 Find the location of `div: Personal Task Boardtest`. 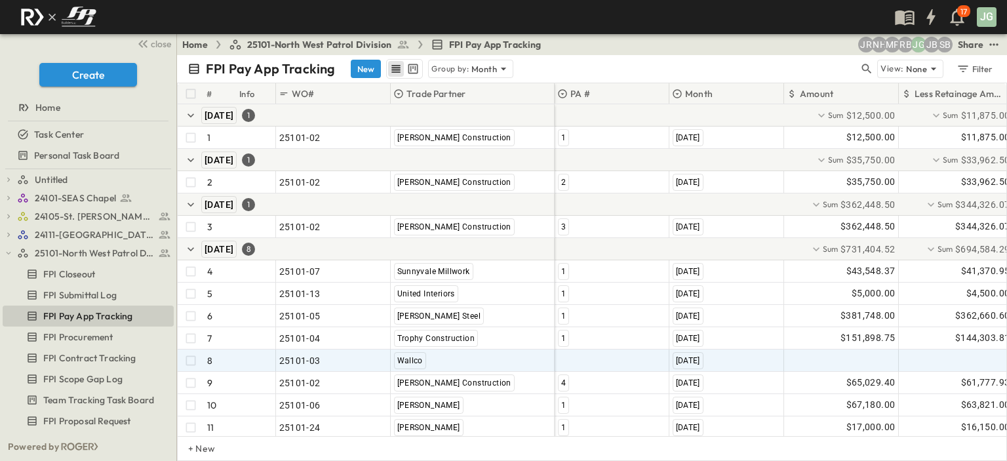

div: Personal Task Boardtest is located at coordinates (88, 155).